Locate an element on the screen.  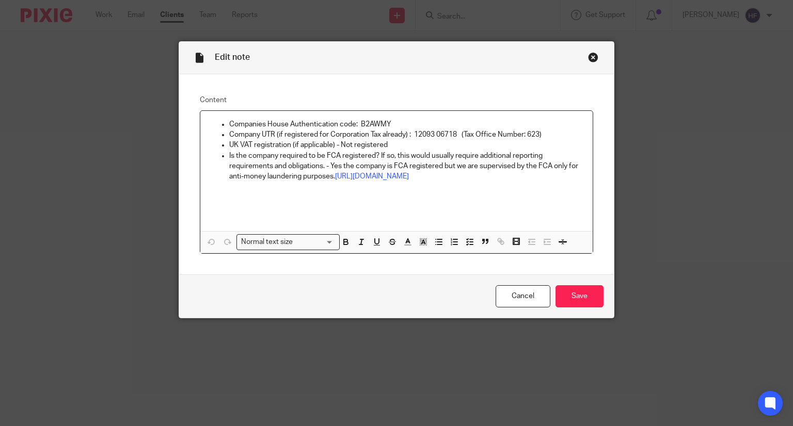
p: Companies House Authentication code: B2AWMY is located at coordinates (407, 124).